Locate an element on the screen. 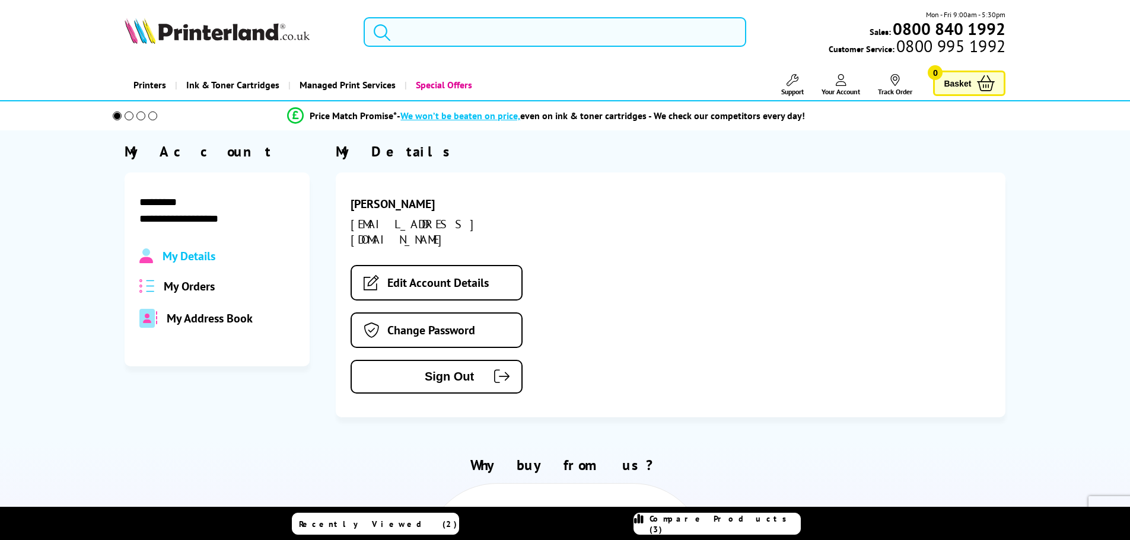 The image size is (1130, 540). a: Change Password is located at coordinates (437, 330).